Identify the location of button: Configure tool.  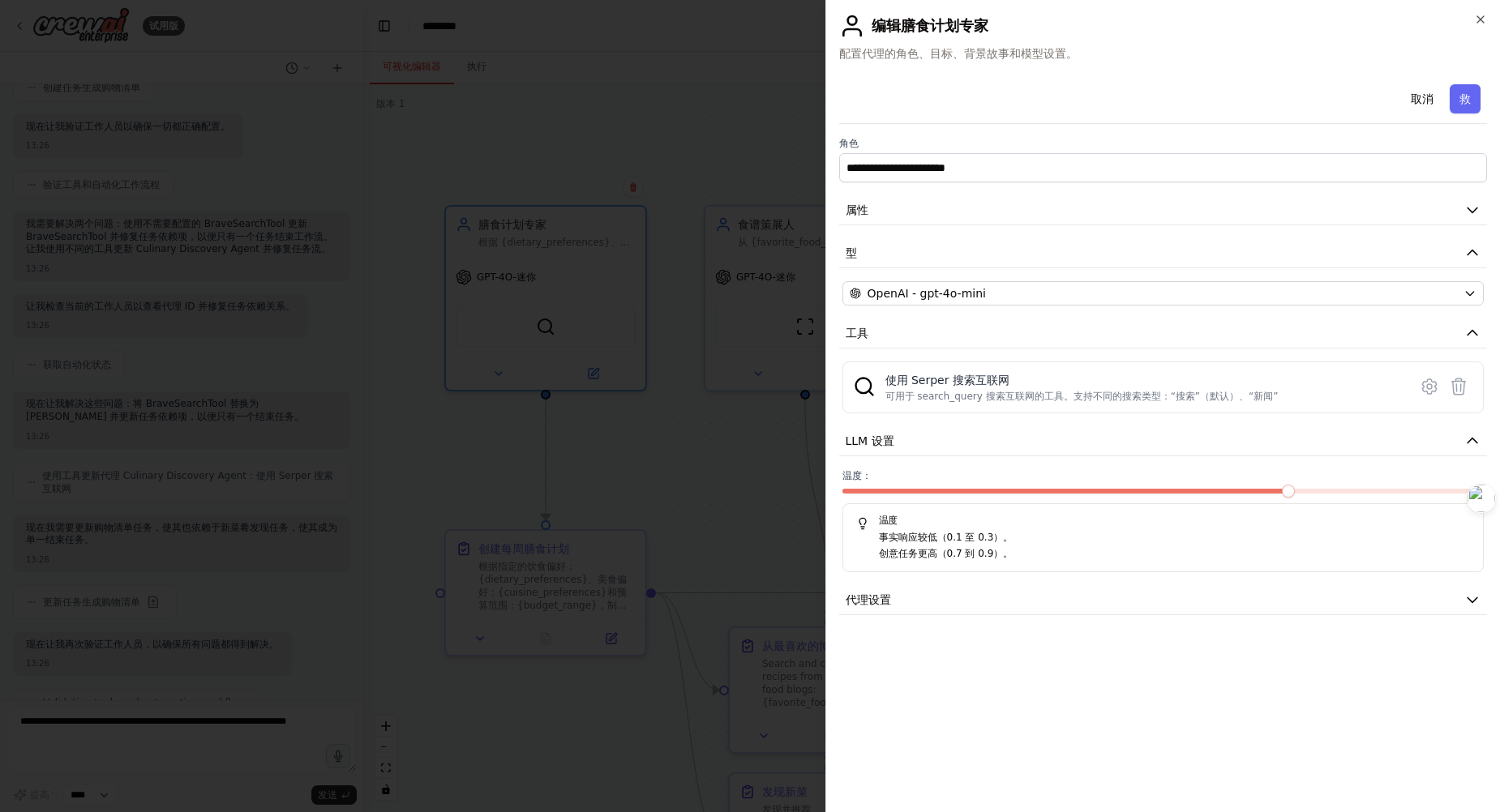
(1429, 386).